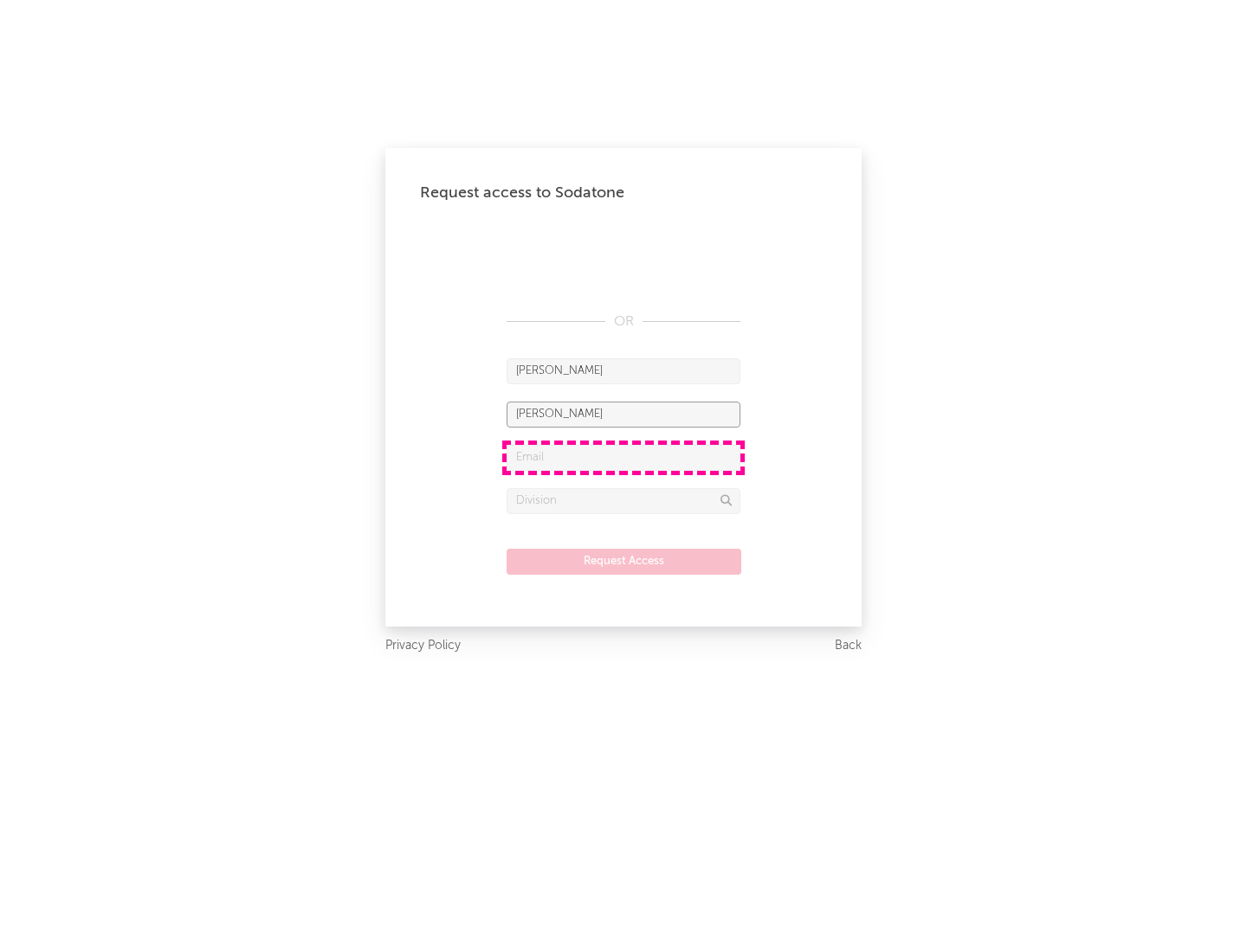 This screenshot has width=1247, height=952. Describe the element at coordinates (623, 458) in the screenshot. I see `input: Email` at that location.